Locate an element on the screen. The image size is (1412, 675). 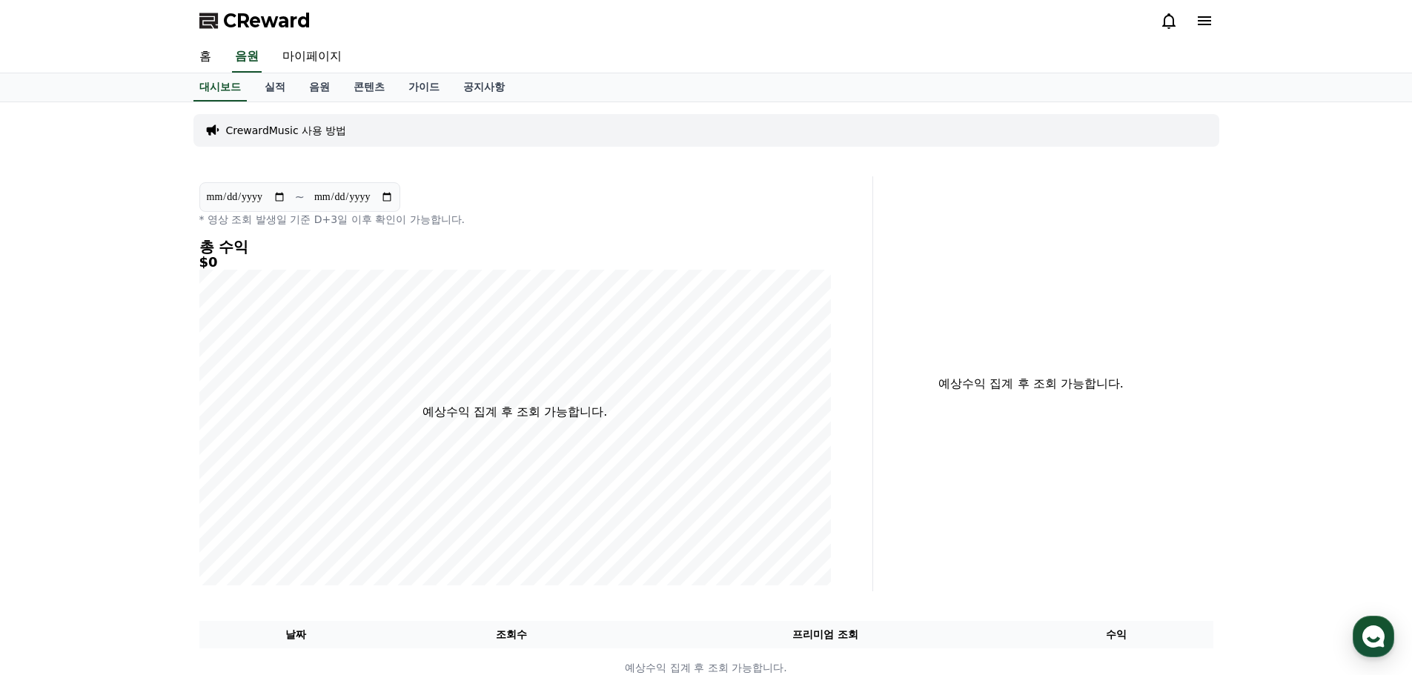
a: CrewardMusic 사용 방법 is located at coordinates (286, 130).